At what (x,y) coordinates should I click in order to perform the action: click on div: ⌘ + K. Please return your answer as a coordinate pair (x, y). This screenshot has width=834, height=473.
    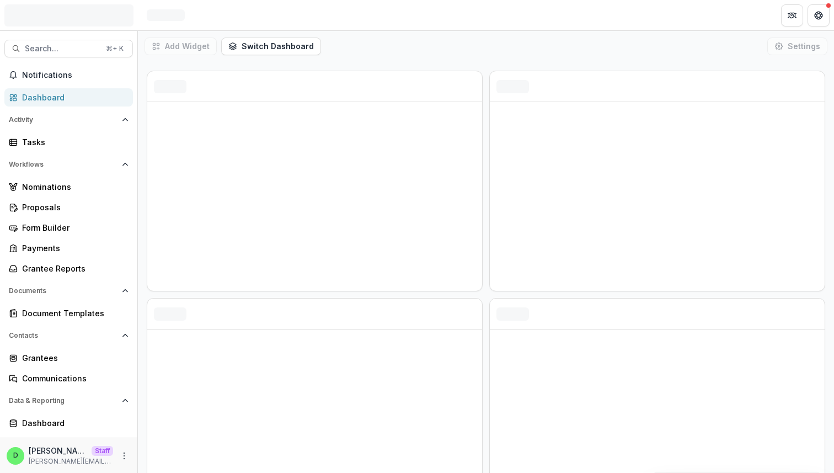
    Looking at the image, I should click on (115, 49).